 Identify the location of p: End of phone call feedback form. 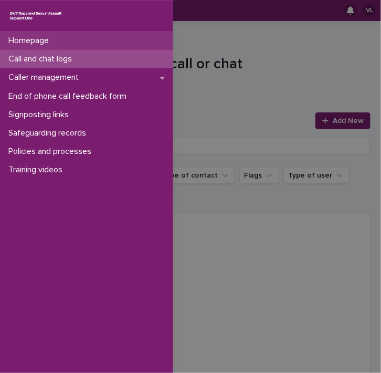
(69, 96).